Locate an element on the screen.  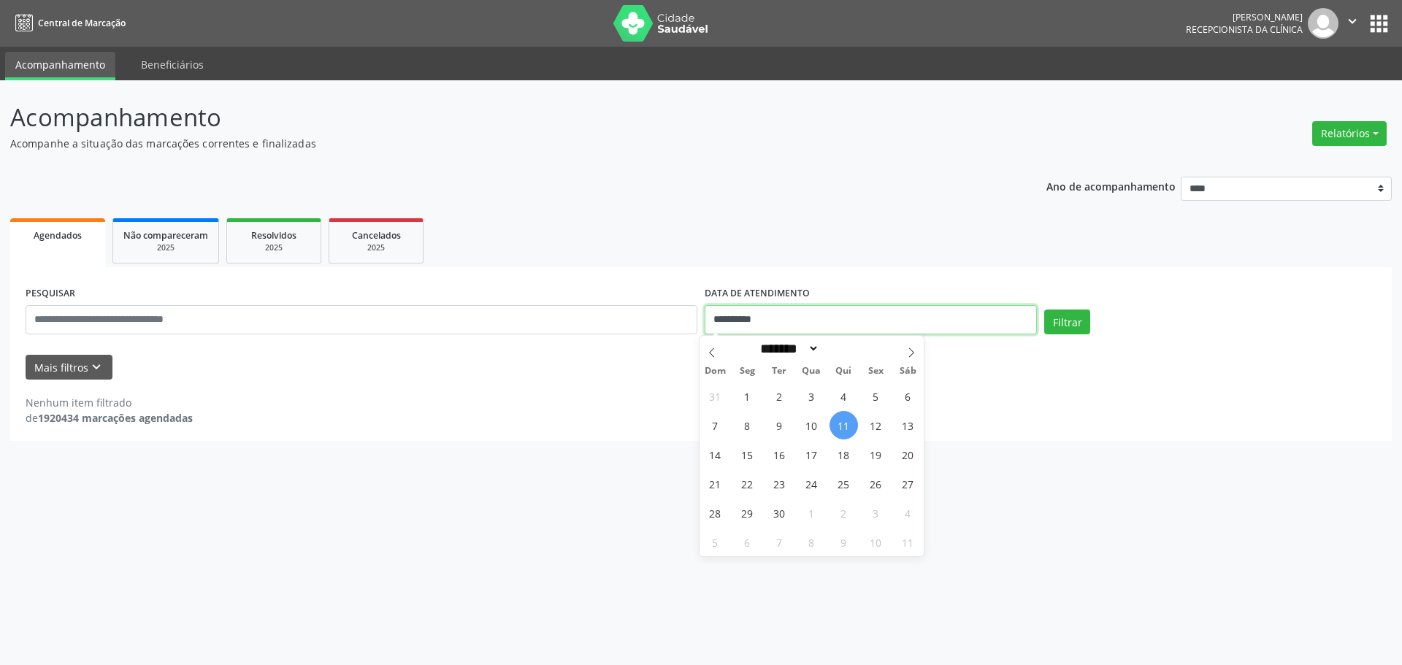
span: Setembro 9, 2025 is located at coordinates (779, 425).